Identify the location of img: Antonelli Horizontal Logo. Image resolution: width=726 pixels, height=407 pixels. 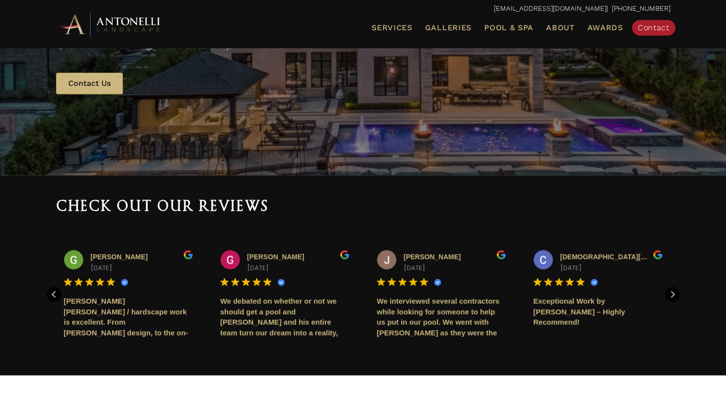
(110, 24).